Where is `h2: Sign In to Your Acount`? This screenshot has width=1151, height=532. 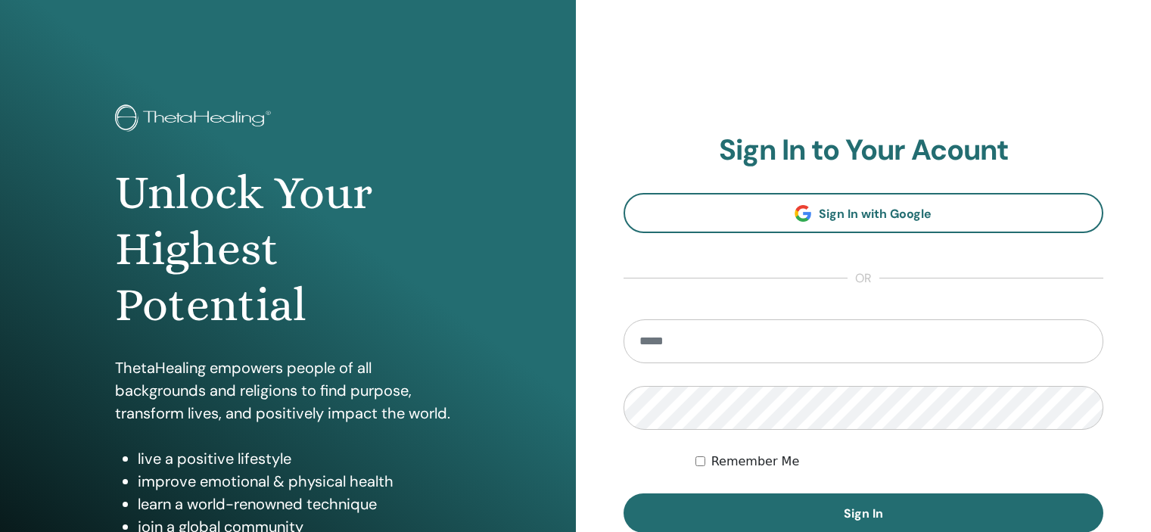
h2: Sign In to Your Acount is located at coordinates (864, 151).